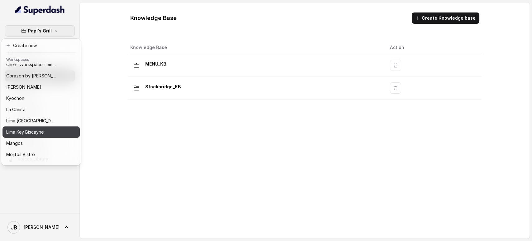  Describe the element at coordinates (14, 143) in the screenshot. I see `p: Mangos` at that location.